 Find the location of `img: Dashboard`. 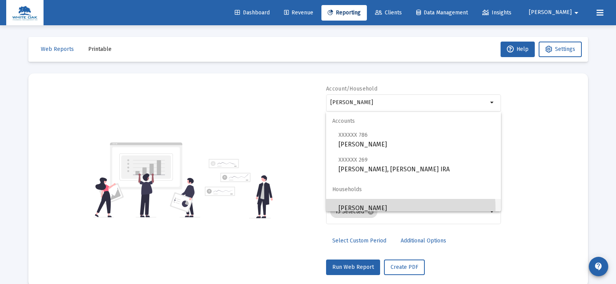

img: Dashboard is located at coordinates (25, 13).